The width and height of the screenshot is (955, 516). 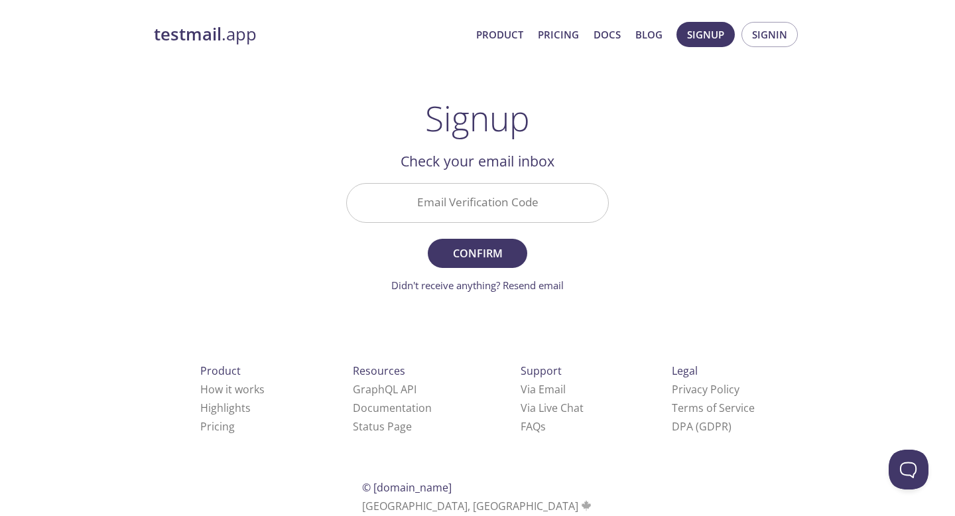 What do you see at coordinates (713, 408) in the screenshot?
I see `a: Terms of Service` at bounding box center [713, 408].